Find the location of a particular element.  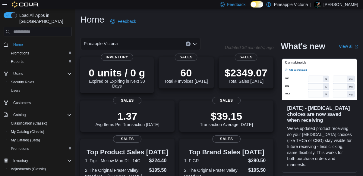

p: 0 units / 0 g is located at coordinates (117, 73).